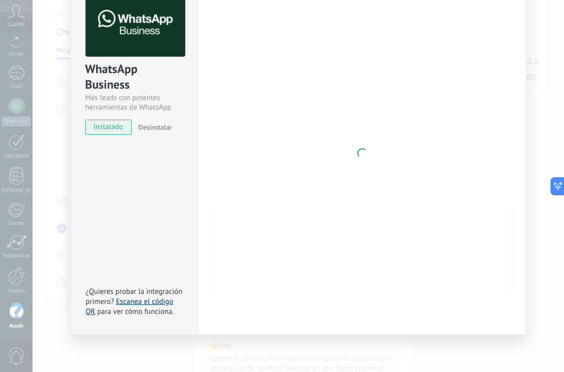  Describe the element at coordinates (155, 127) in the screenshot. I see `font: Desinstalar` at that location.